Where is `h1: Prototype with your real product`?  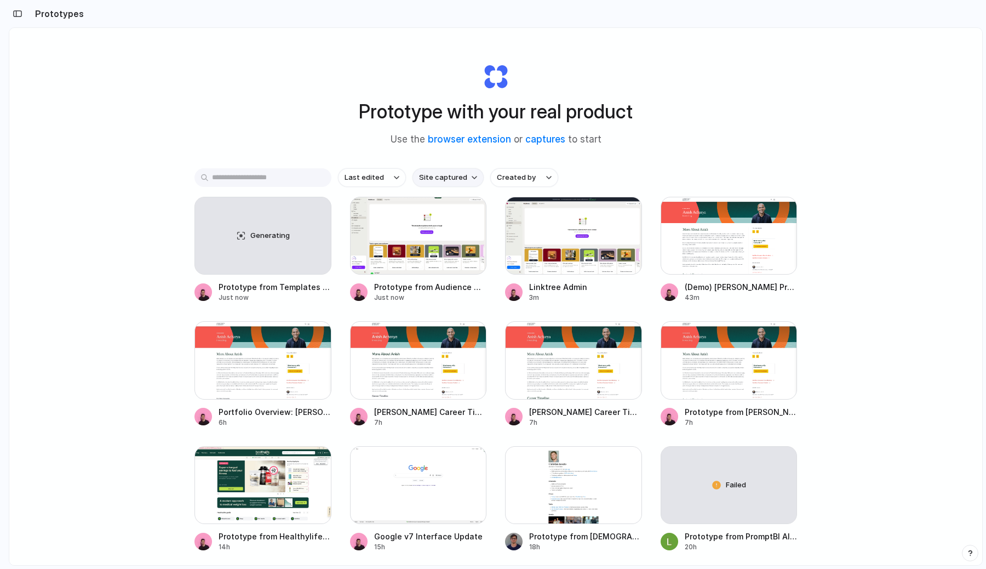 h1: Prototype with your real product is located at coordinates (496, 111).